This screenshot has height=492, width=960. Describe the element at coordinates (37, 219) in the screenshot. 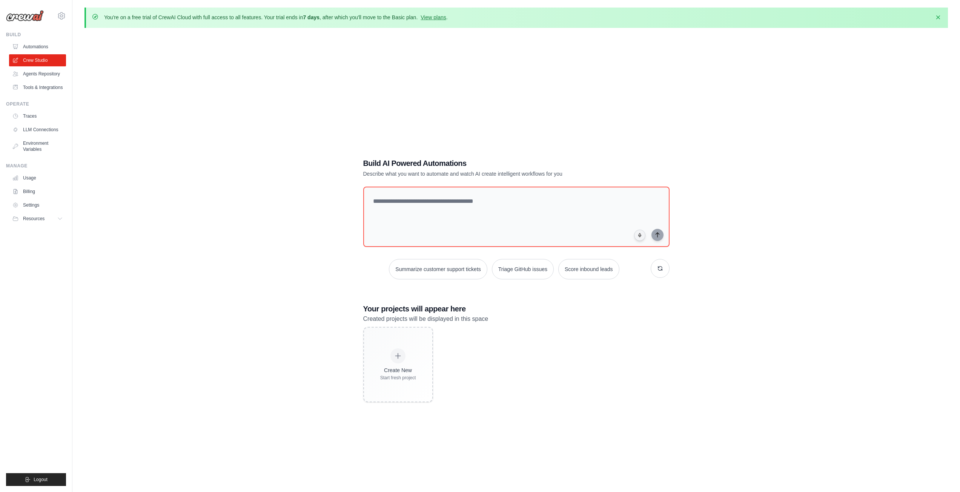

I see `button: Resources` at that location.